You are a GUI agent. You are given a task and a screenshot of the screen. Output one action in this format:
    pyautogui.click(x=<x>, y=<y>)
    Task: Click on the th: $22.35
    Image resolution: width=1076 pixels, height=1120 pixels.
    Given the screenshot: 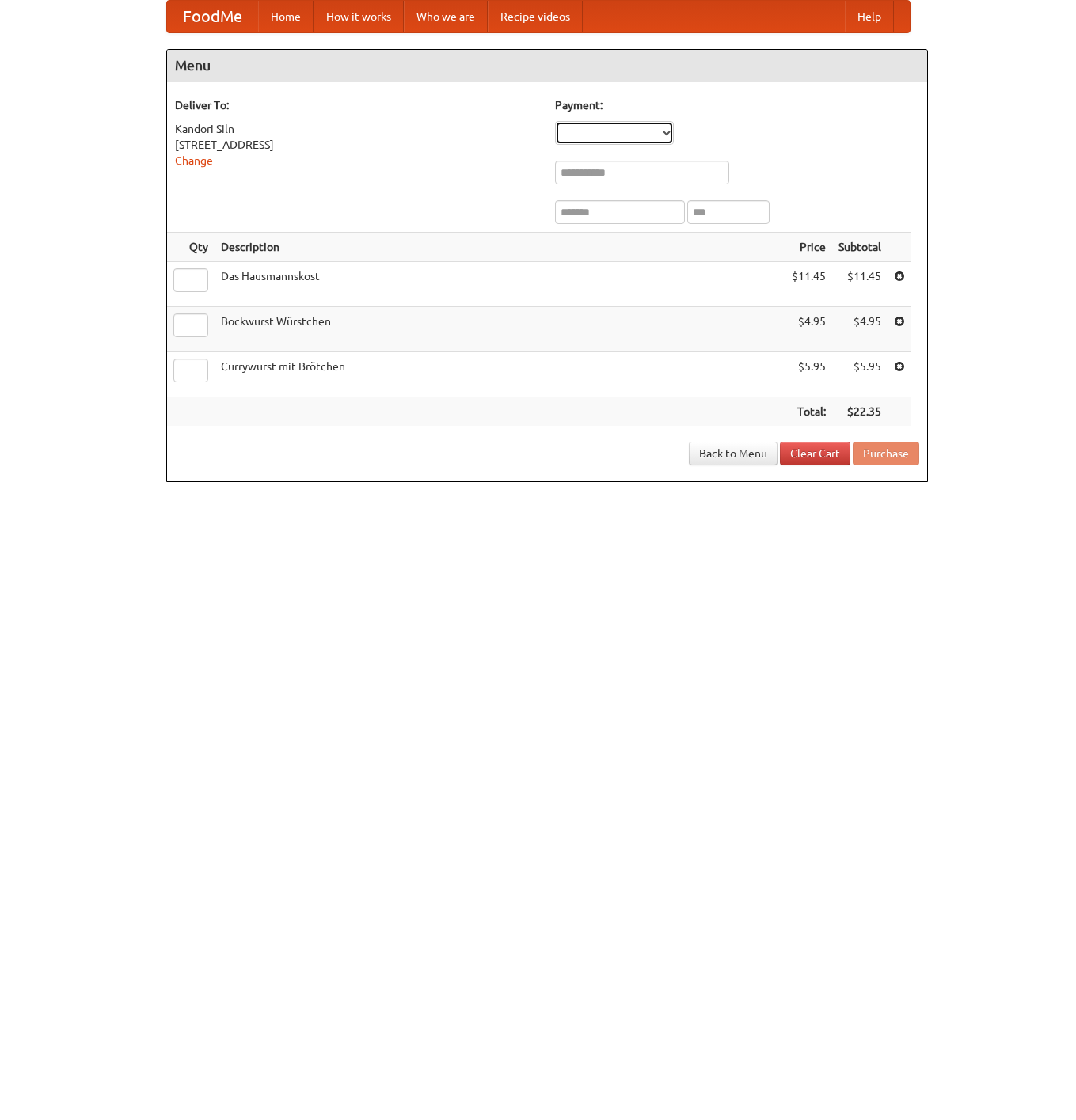 What is the action you would take?
    pyautogui.click(x=859, y=411)
    